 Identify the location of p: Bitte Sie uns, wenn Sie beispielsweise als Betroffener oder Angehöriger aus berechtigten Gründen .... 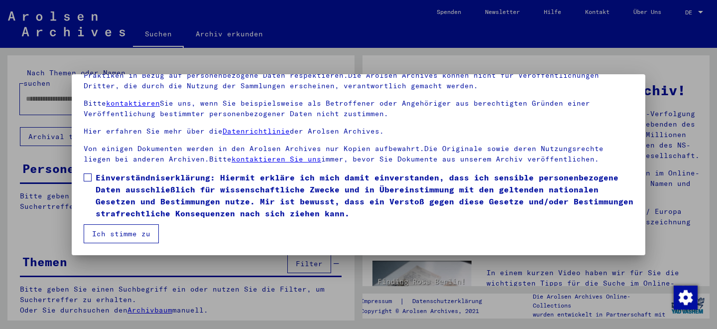
(359, 109).